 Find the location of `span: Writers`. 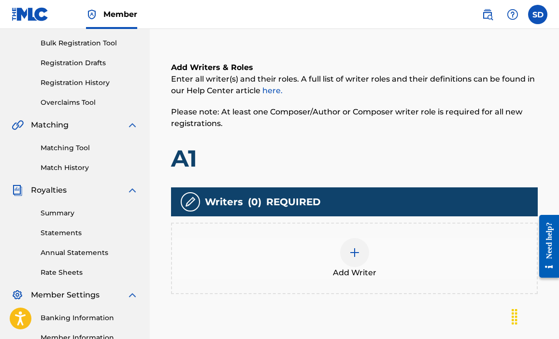

span: Writers is located at coordinates (224, 202).